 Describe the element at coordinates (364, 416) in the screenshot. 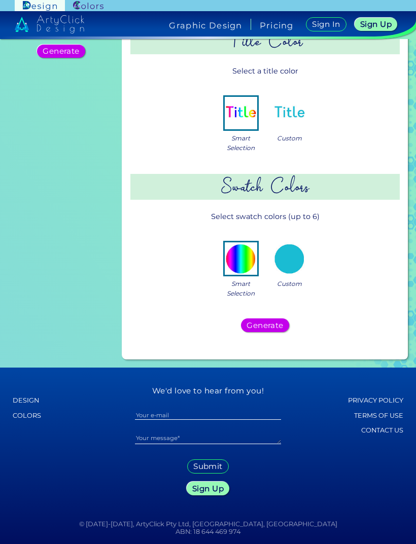

I see `h6: Terms of Use` at that location.